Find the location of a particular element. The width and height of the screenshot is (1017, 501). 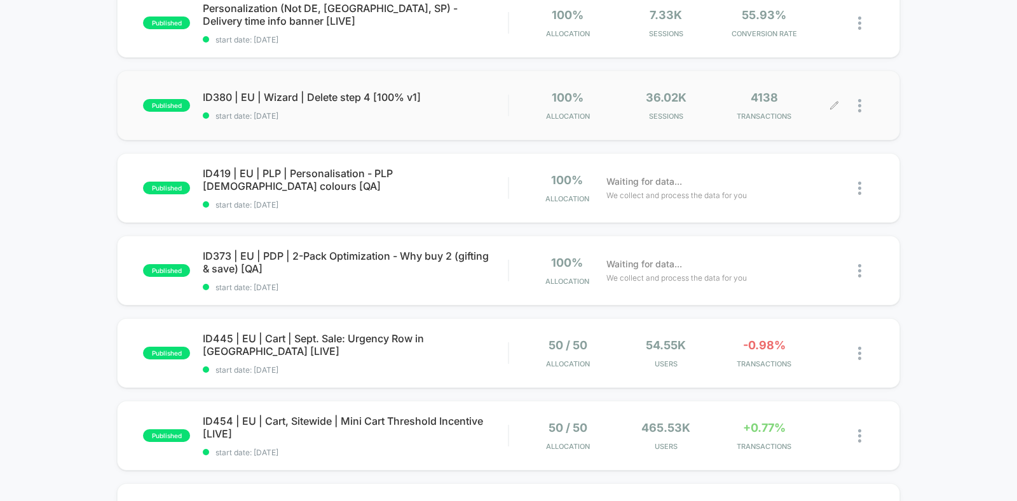

span: +0.77% is located at coordinates (764, 428).